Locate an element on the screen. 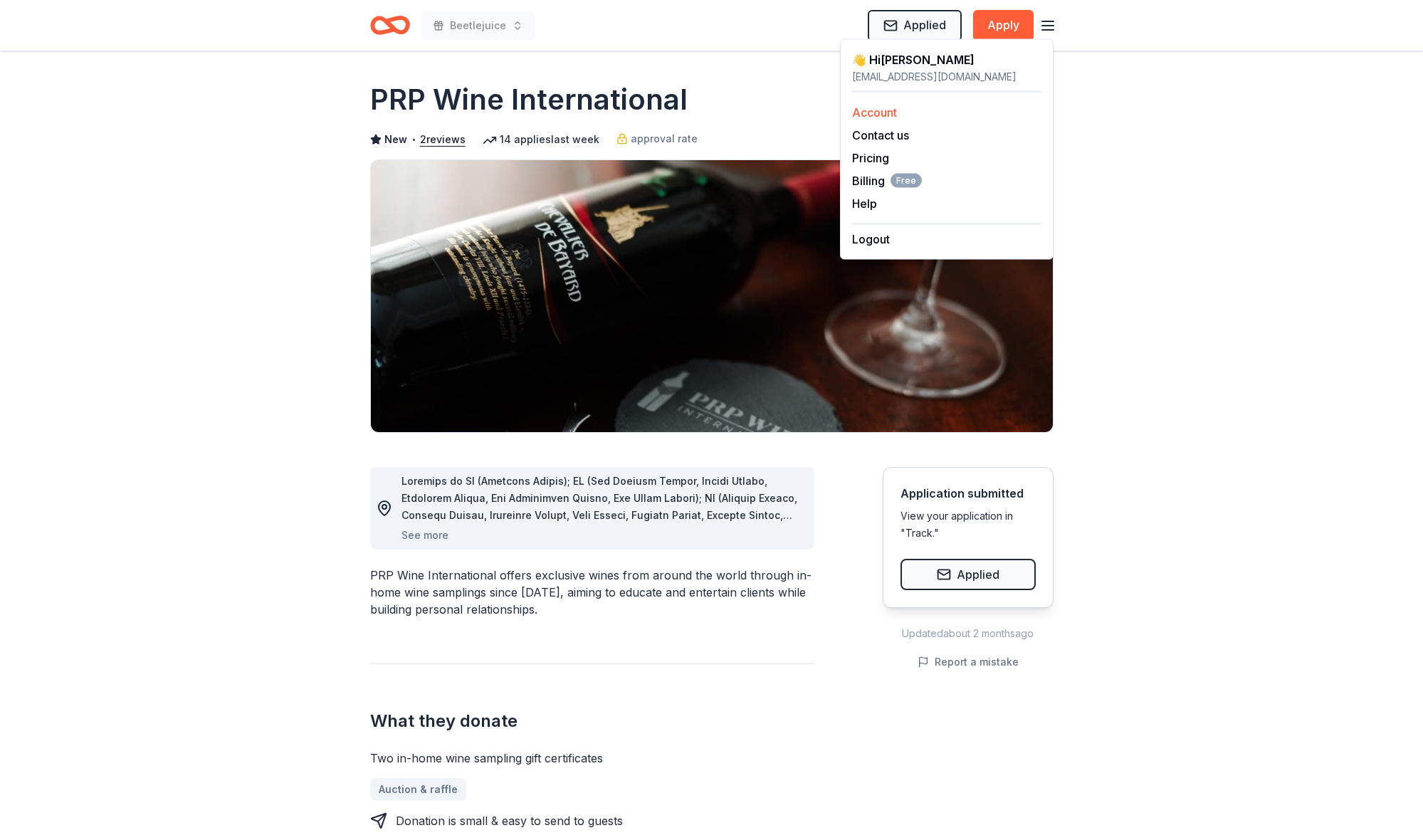 Image resolution: width=1423 pixels, height=840 pixels. img: Image for PRP Wine International is located at coordinates (712, 296).